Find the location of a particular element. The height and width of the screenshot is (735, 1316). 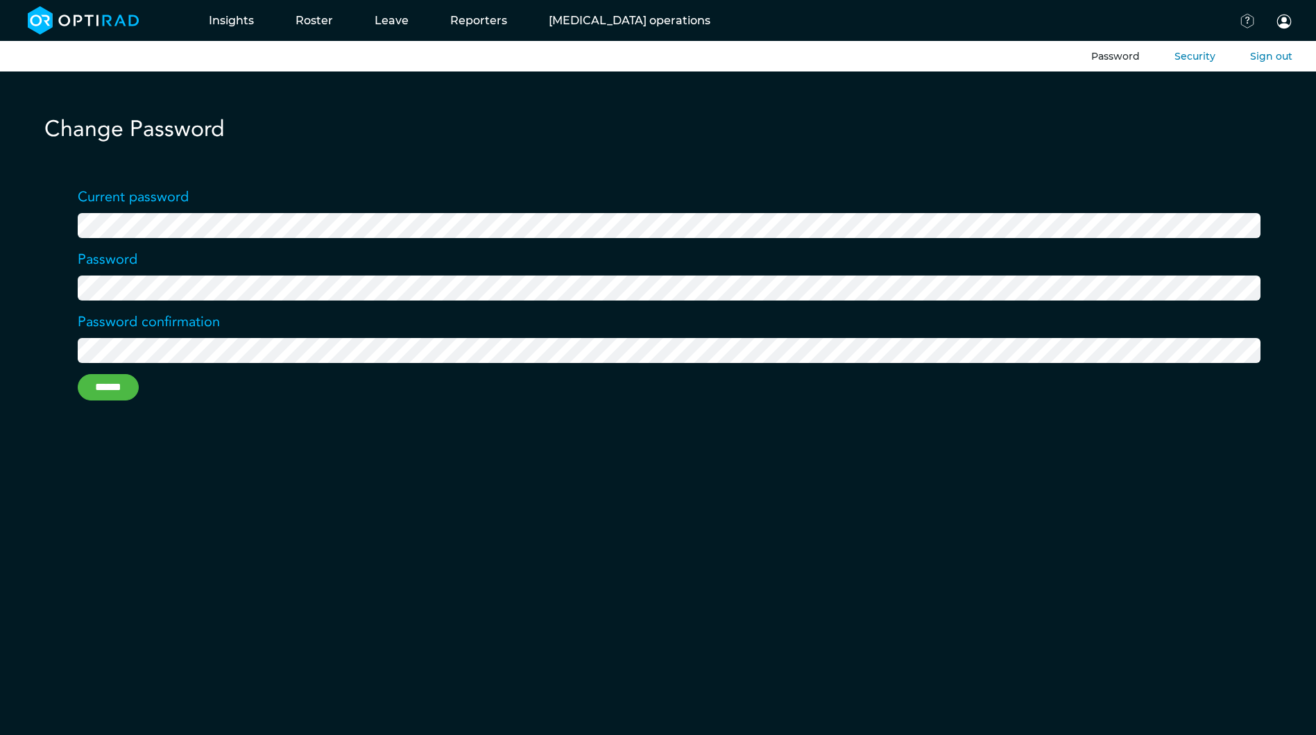

label: Password is located at coordinates (108, 260).